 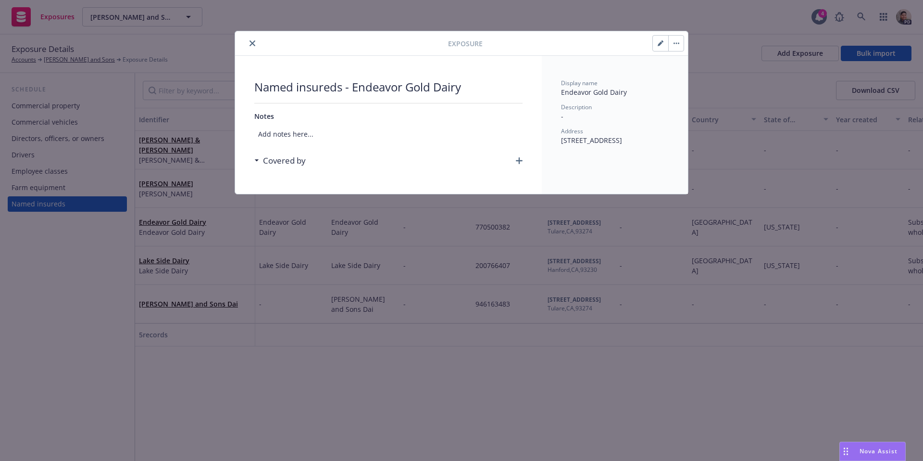 What do you see at coordinates (388, 87) in the screenshot?
I see `span: Named insureds - Endeavor Gold Dairy` at bounding box center [388, 87].